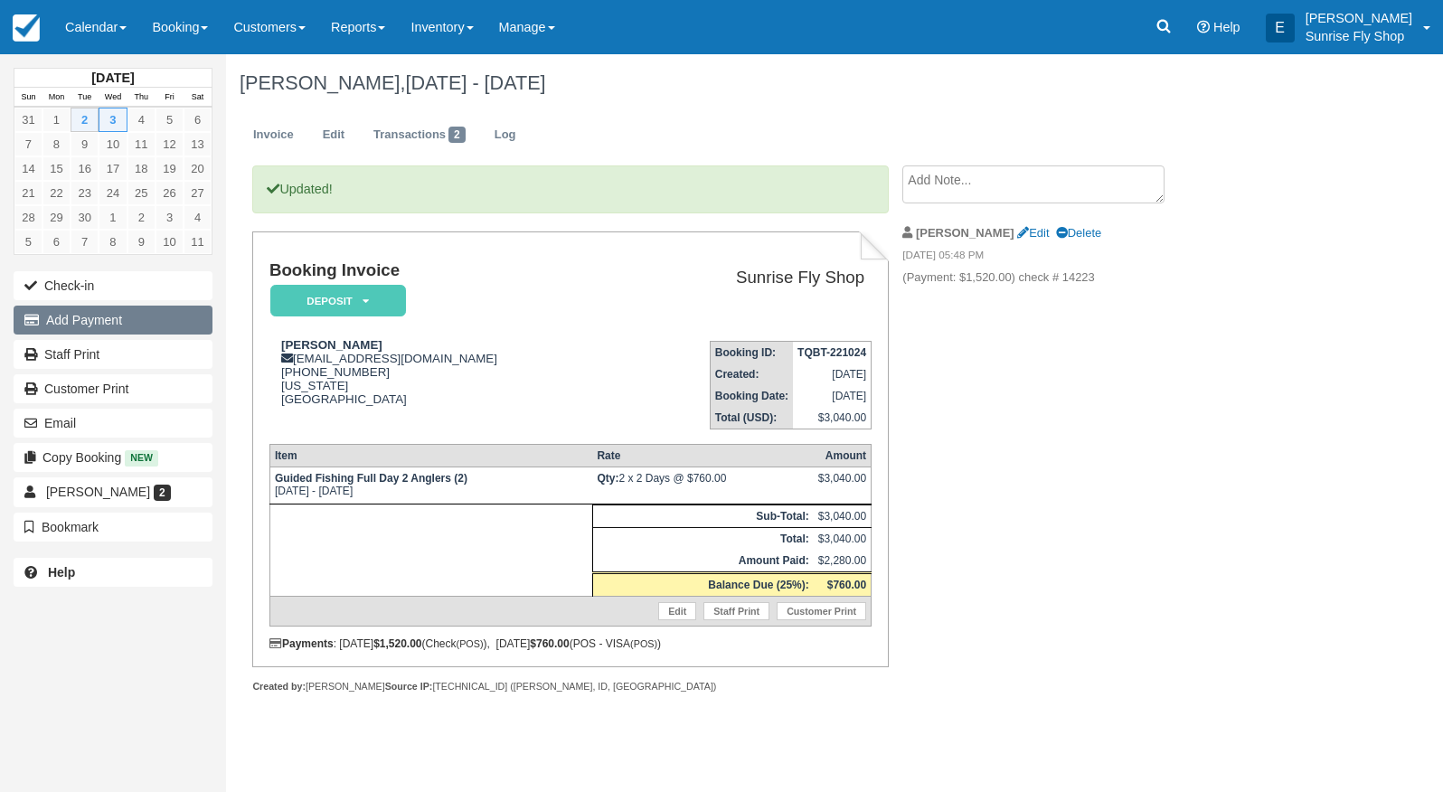  I want to click on img: checkfront-main-nav-mini-logo.png, so click(26, 28).